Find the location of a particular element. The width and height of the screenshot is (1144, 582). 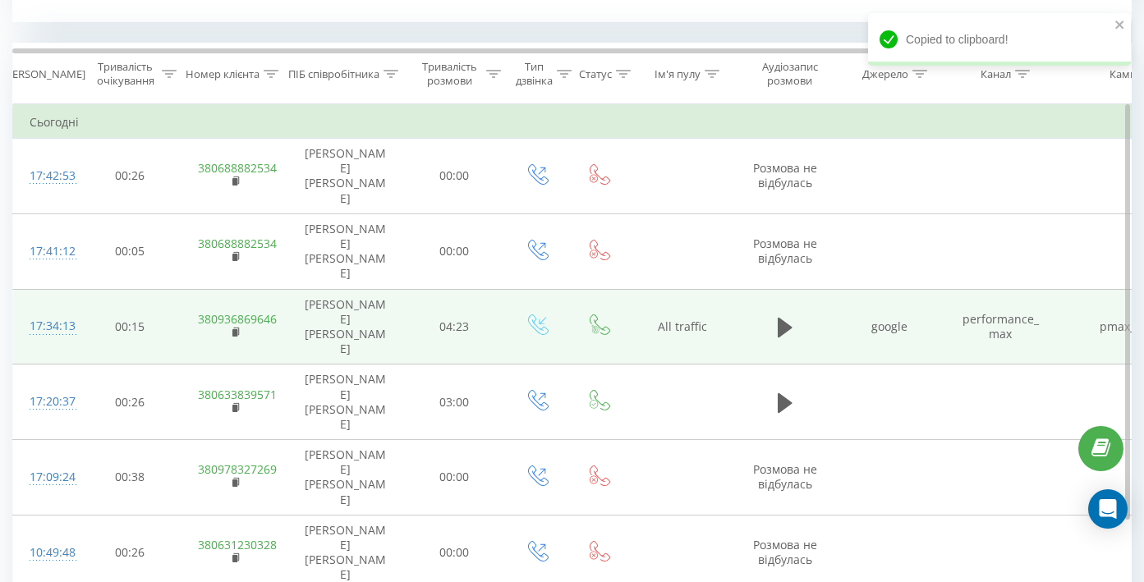

div: Номер клієнта is located at coordinates (223, 74).